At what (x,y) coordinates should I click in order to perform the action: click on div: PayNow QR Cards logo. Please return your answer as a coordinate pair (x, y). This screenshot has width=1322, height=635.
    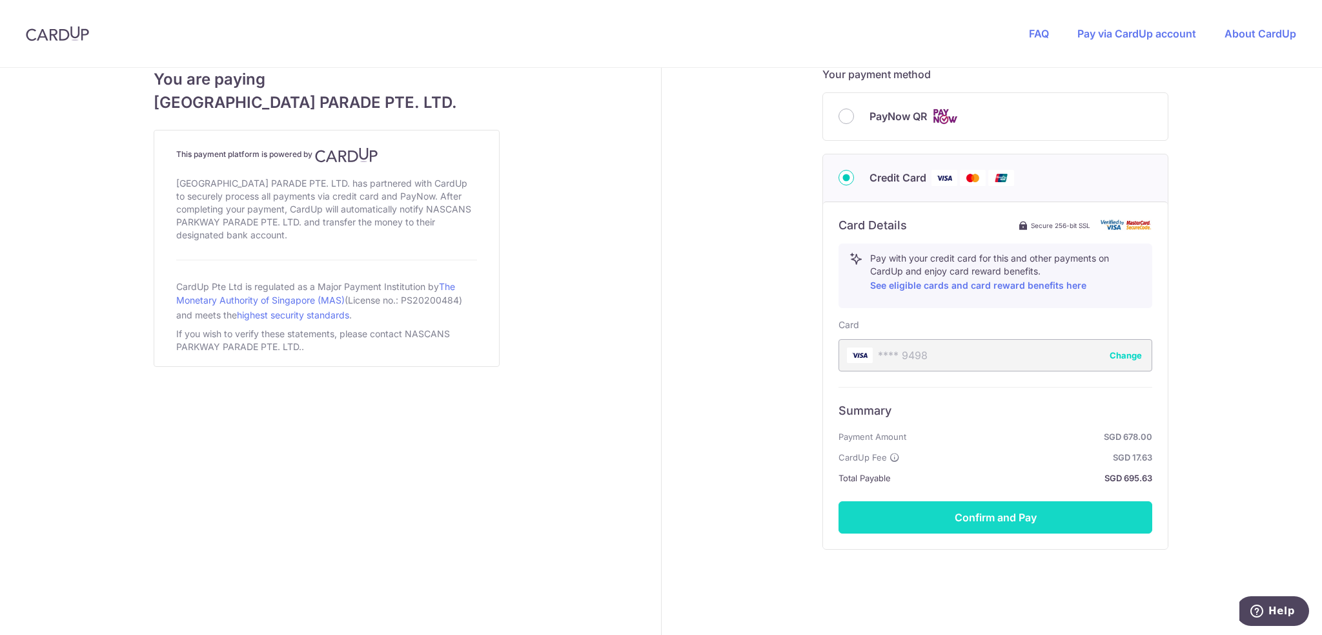
    Looking at the image, I should click on (996, 116).